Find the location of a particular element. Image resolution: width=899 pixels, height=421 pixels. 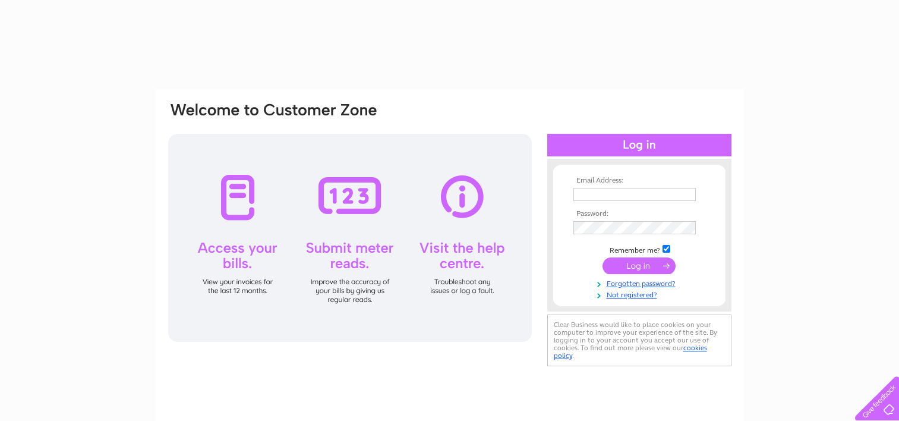

a: Forgotten password? is located at coordinates (641, 282).